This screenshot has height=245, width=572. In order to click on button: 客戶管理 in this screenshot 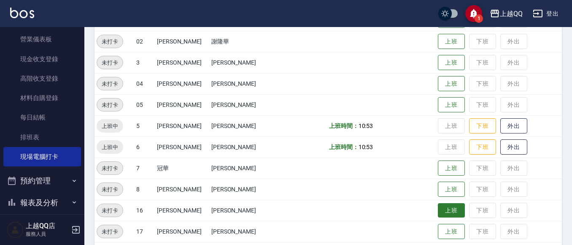, I will do `click(42, 224)`.